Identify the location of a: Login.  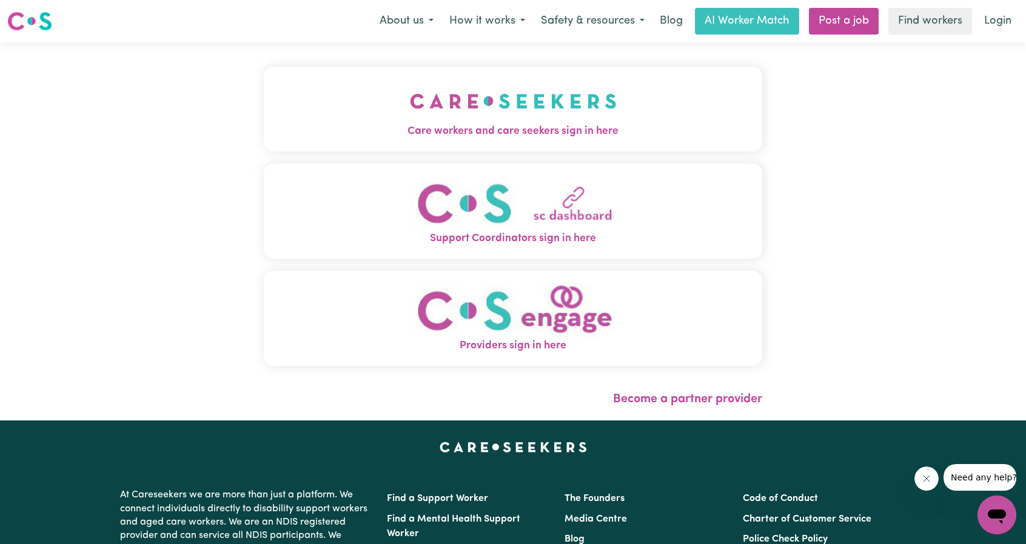
(997, 21).